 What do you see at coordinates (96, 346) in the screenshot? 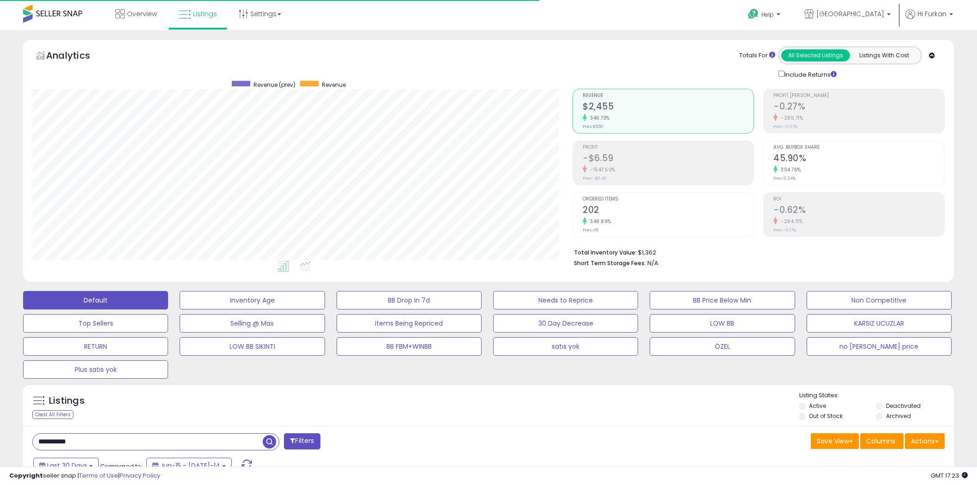
I see `button: RETURN` at bounding box center [96, 346].